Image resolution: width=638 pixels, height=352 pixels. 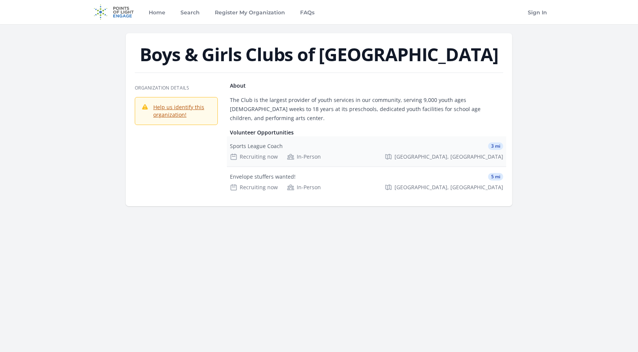 What do you see at coordinates (256, 146) in the screenshot?
I see `div: Sports League Coach` at bounding box center [256, 146].